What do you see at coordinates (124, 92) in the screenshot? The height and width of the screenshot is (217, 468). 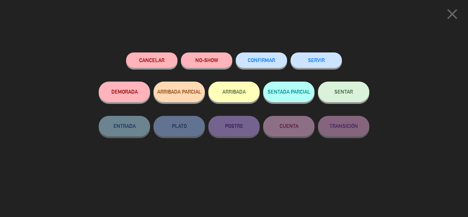 I see `button: DEMORADA` at bounding box center [124, 92].